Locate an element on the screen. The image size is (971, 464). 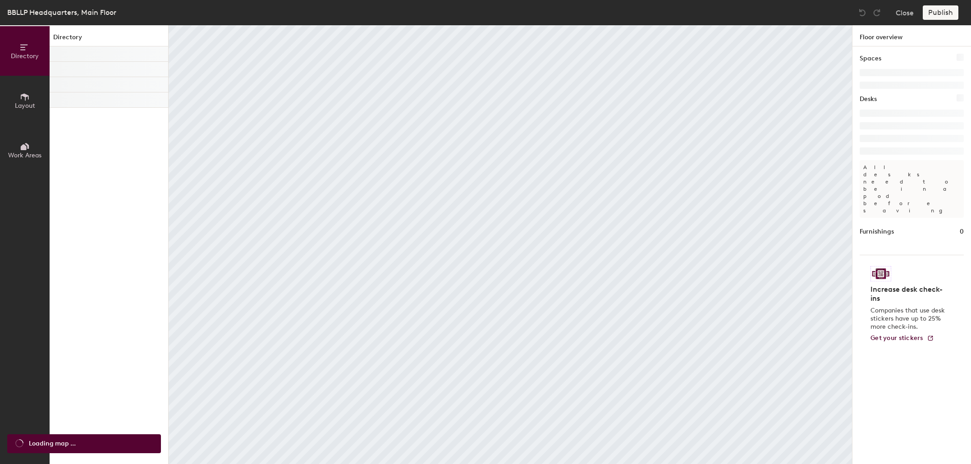
h1: Spaces is located at coordinates (870, 59).